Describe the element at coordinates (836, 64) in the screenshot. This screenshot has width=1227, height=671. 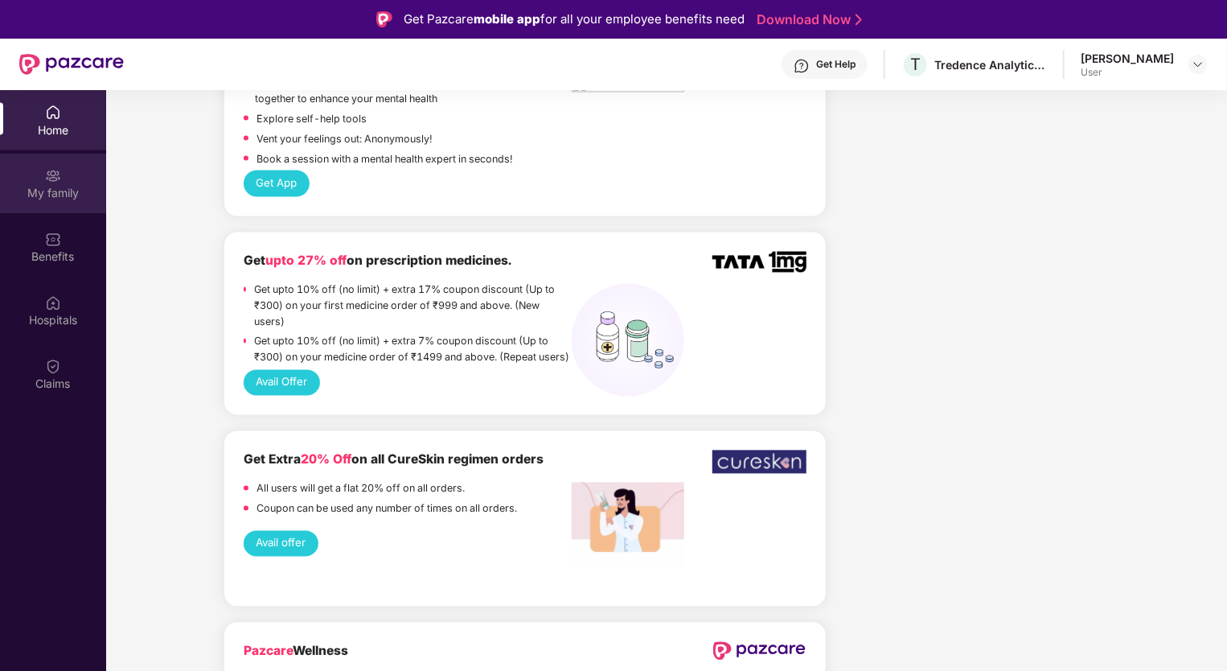
I see `div: Get Help` at that location.